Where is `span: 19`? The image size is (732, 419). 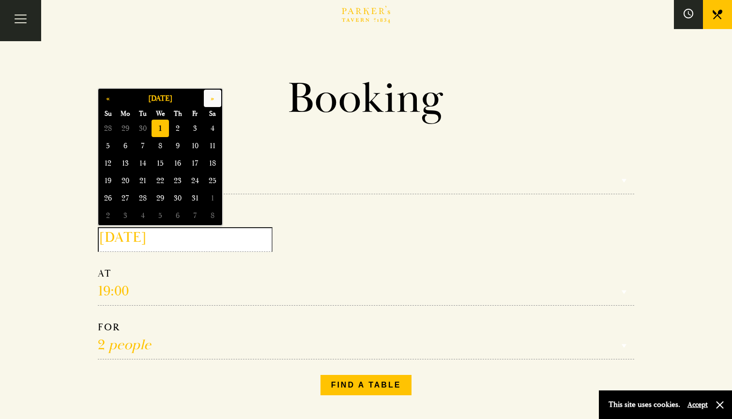
span: 19 is located at coordinates (108, 181).